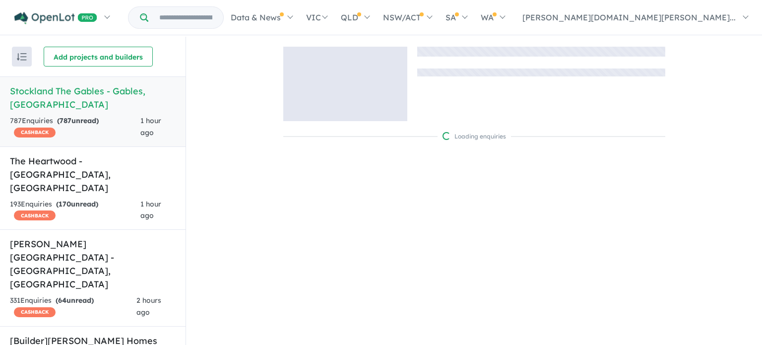 This screenshot has width=762, height=345. What do you see at coordinates (56, 18) in the screenshot?
I see `img: Openlot PRO Logo White` at bounding box center [56, 18].